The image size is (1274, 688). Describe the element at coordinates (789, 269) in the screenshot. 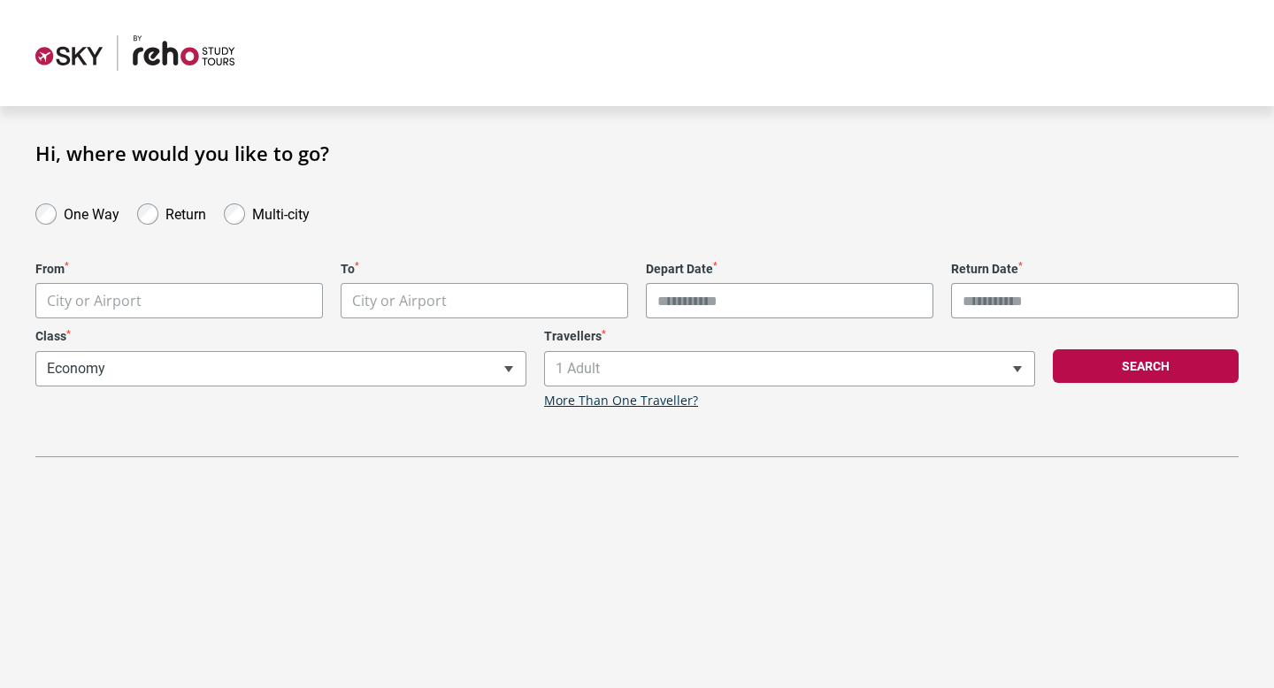

I see `label: Depart Date` at that location.